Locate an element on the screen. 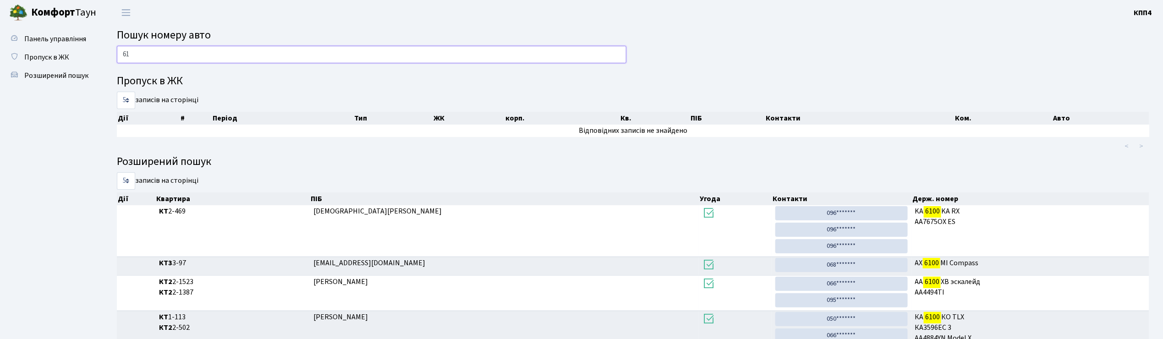  th: корп. is located at coordinates (562, 118).